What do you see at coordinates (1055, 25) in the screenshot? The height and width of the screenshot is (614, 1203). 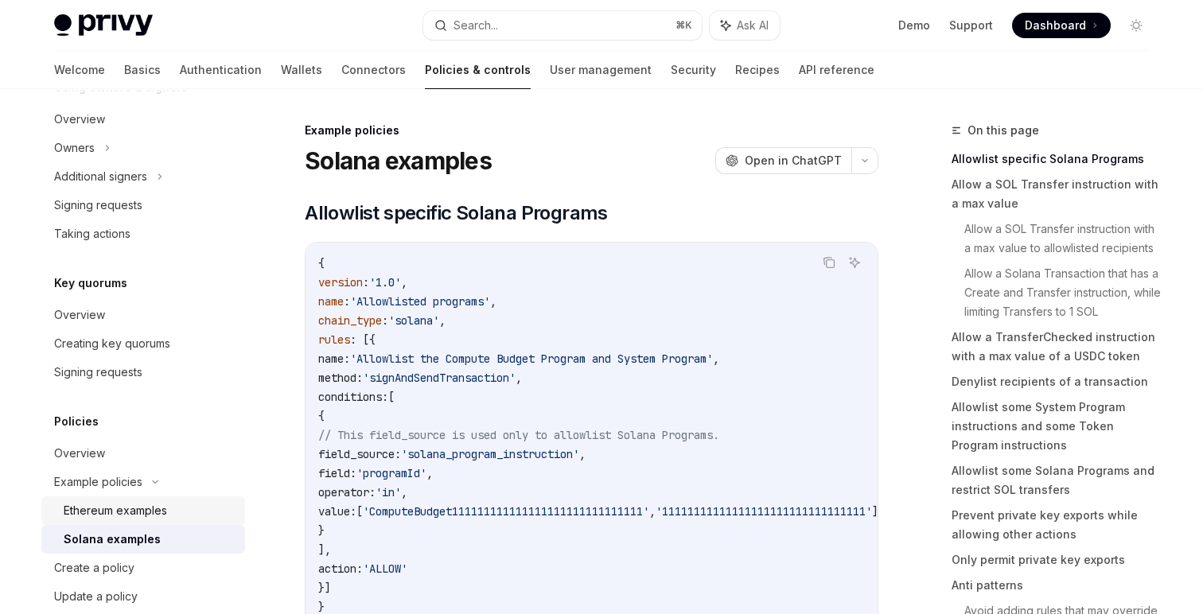 I see `span: Dashboard` at bounding box center [1055, 25].